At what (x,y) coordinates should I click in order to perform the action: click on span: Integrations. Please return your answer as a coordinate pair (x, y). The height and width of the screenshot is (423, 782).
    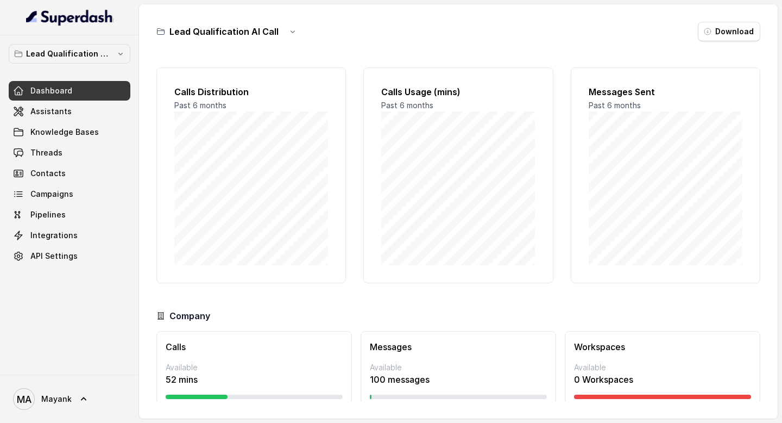
    Looking at the image, I should click on (54, 235).